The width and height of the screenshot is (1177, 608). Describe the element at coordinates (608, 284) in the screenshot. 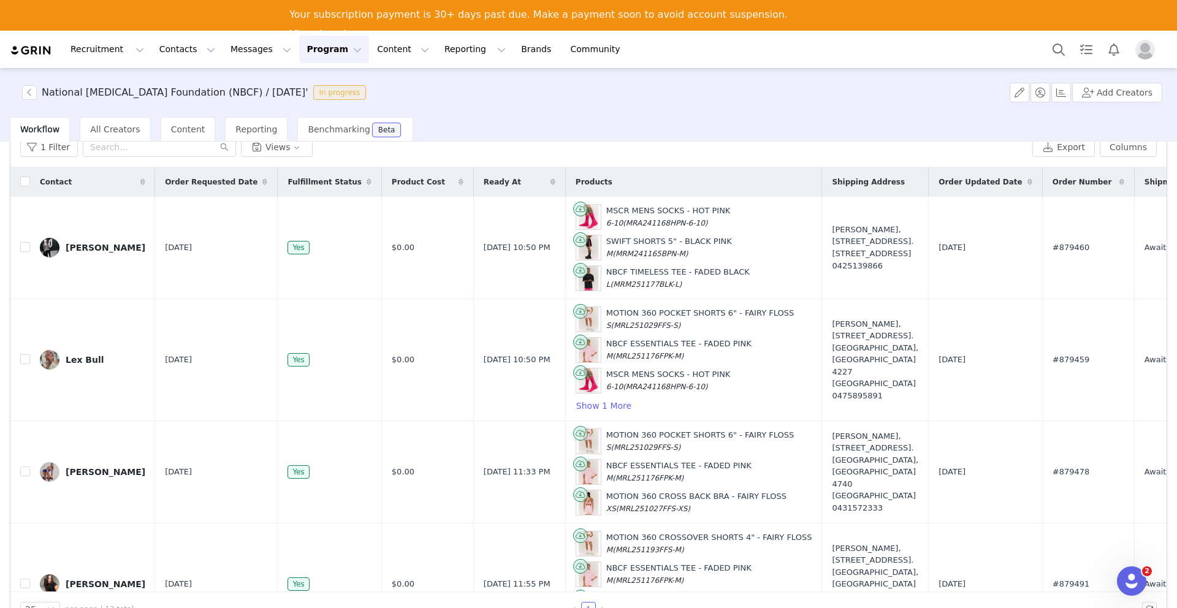

I see `span: L` at that location.